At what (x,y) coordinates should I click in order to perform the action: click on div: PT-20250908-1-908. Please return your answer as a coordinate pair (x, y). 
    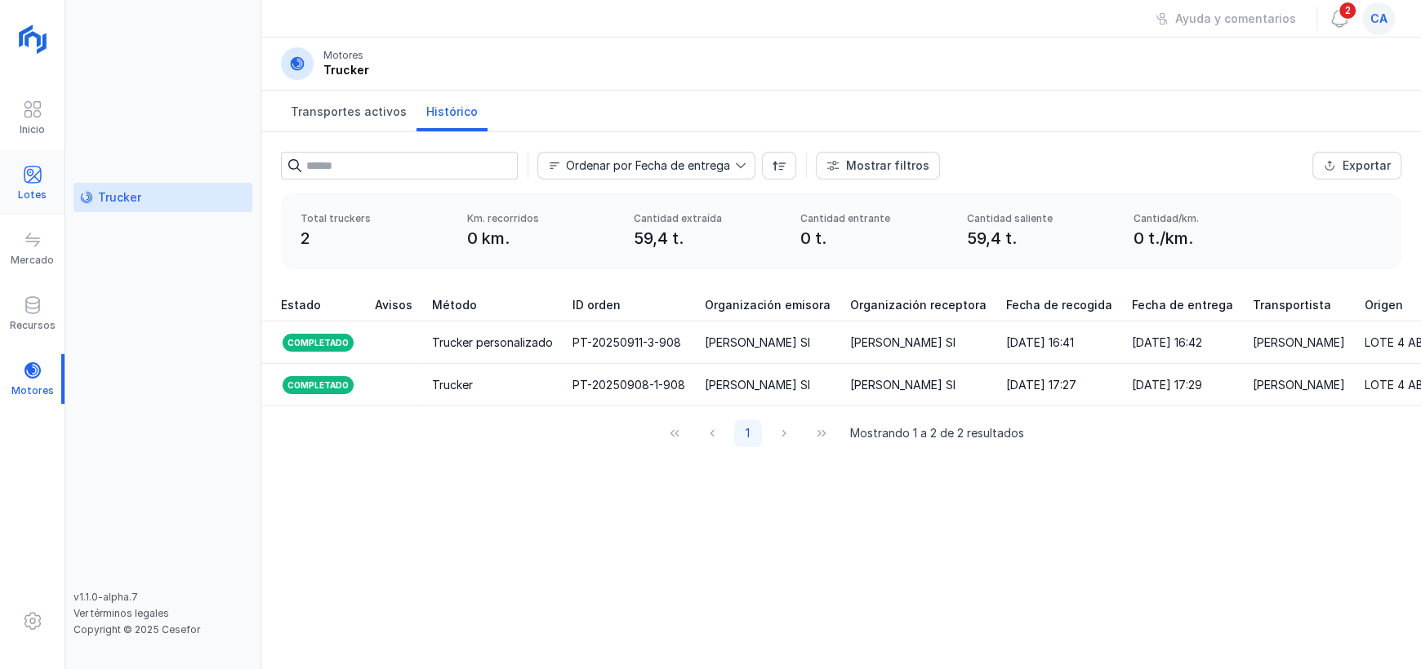
    Looking at the image, I should click on (629, 385).